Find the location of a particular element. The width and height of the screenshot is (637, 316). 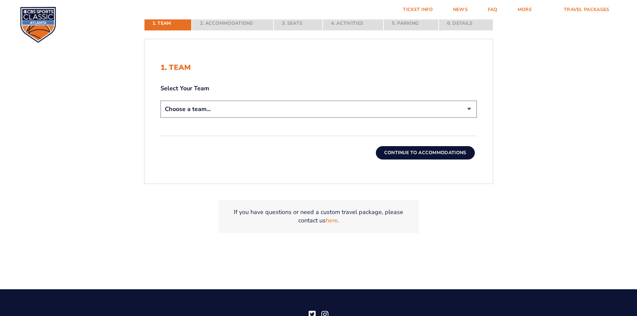

a: here is located at coordinates (332, 220).